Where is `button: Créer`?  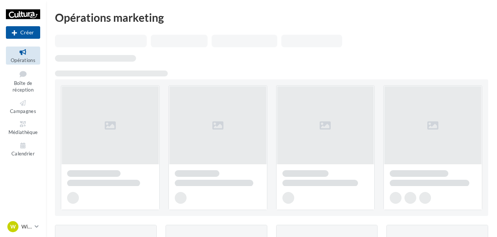 button: Créer is located at coordinates (23, 32).